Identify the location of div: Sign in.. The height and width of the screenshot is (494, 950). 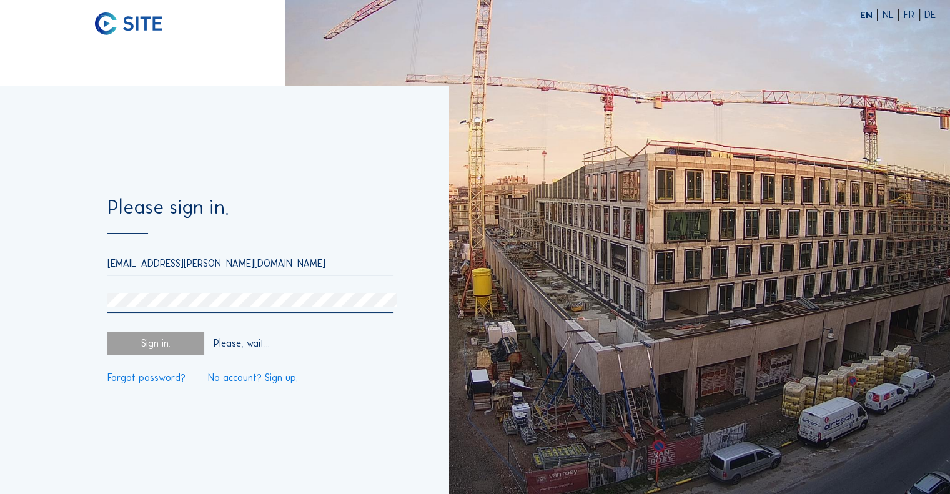
(155, 343).